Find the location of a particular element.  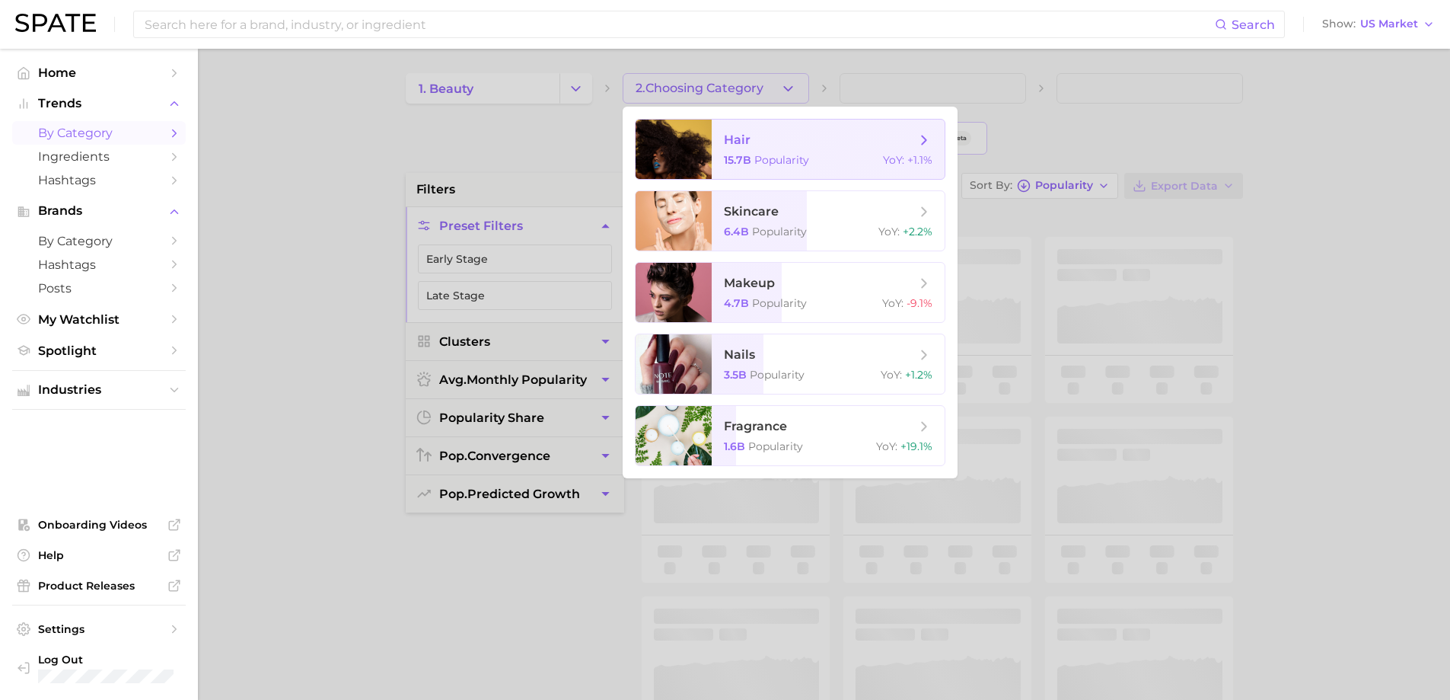

span: +2.2% is located at coordinates (917, 231).